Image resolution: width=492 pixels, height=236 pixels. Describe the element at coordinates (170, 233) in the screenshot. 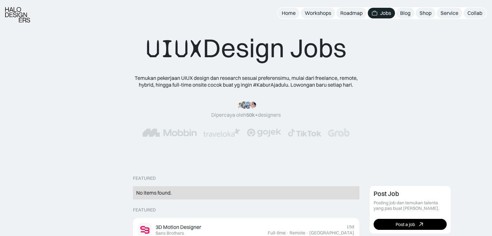

I see `div: Sans Brothers` at that location.